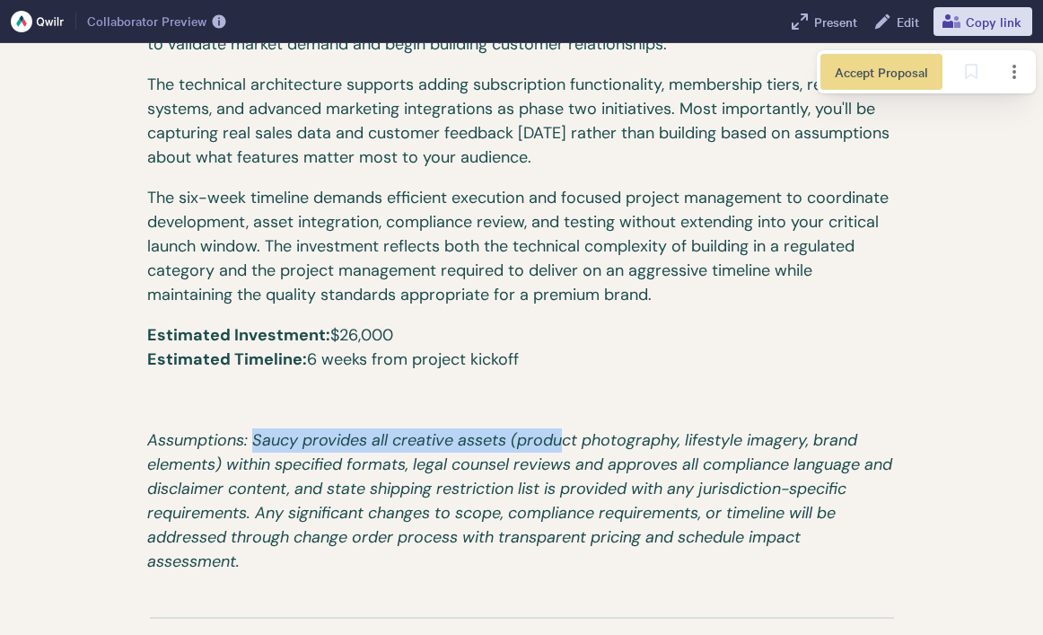  Describe the element at coordinates (834, 22) in the screenshot. I see `span: Present` at that location.